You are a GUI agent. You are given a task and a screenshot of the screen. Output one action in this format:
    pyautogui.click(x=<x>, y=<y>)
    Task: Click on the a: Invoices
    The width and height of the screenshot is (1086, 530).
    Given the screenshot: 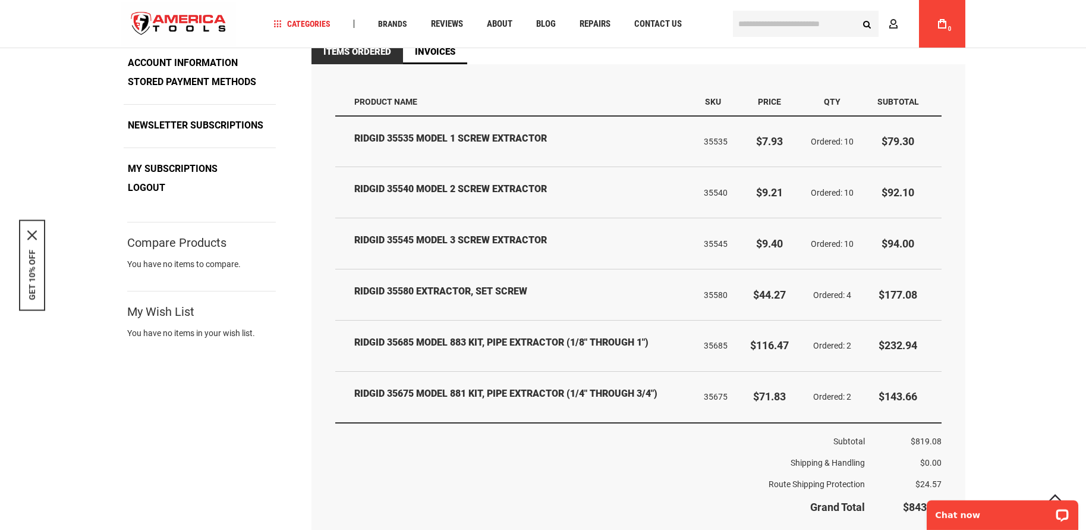 What is the action you would take?
    pyautogui.click(x=435, y=52)
    